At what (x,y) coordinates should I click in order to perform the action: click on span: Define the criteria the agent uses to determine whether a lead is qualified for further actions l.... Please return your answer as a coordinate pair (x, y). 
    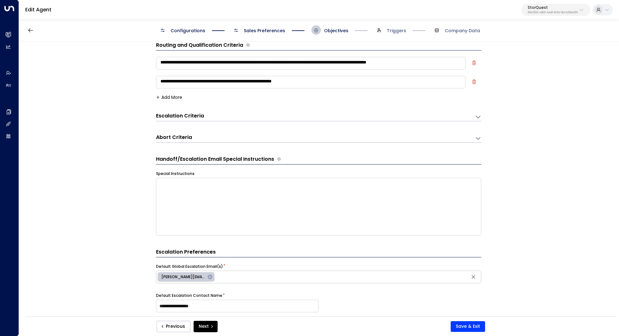
    Looking at the image, I should click on (248, 45).